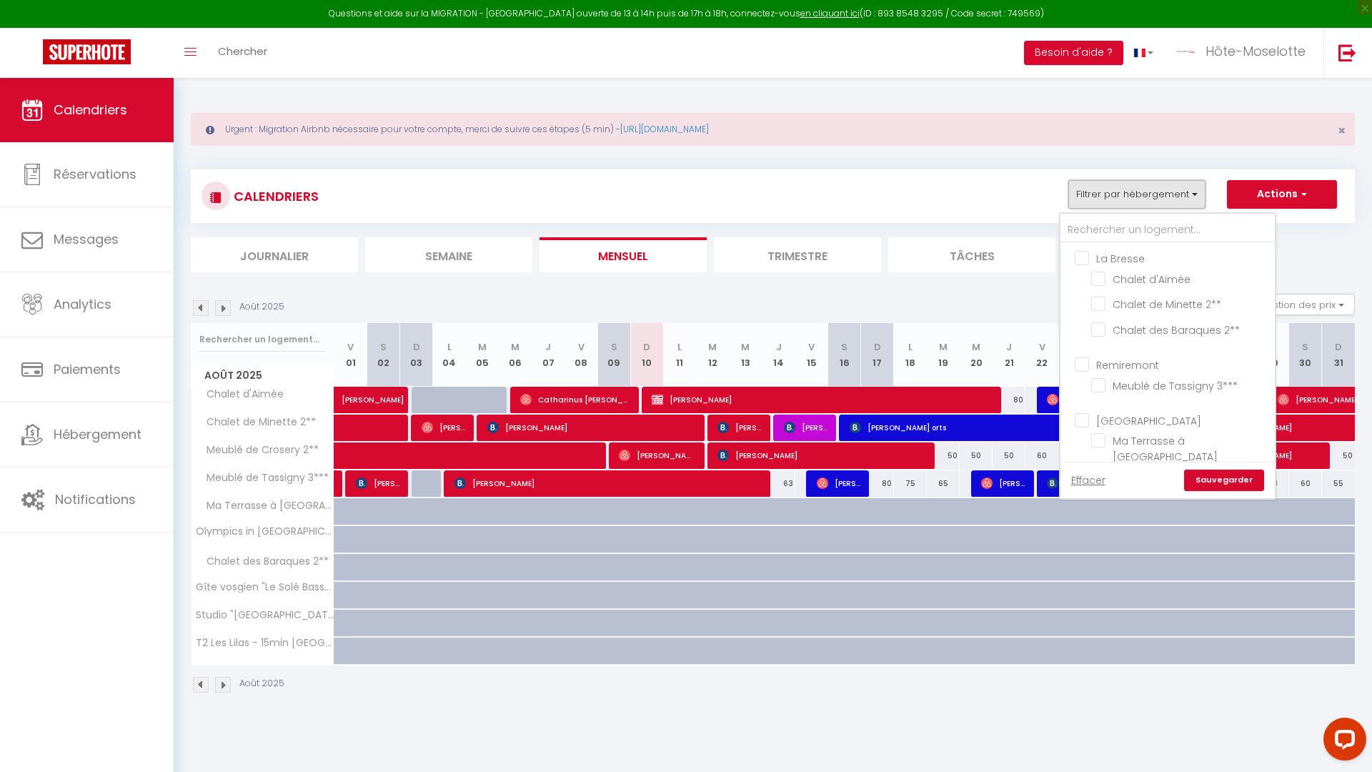 This screenshot has width=1372, height=772. What do you see at coordinates (95, 174) in the screenshot?
I see `span: Réservations` at bounding box center [95, 174].